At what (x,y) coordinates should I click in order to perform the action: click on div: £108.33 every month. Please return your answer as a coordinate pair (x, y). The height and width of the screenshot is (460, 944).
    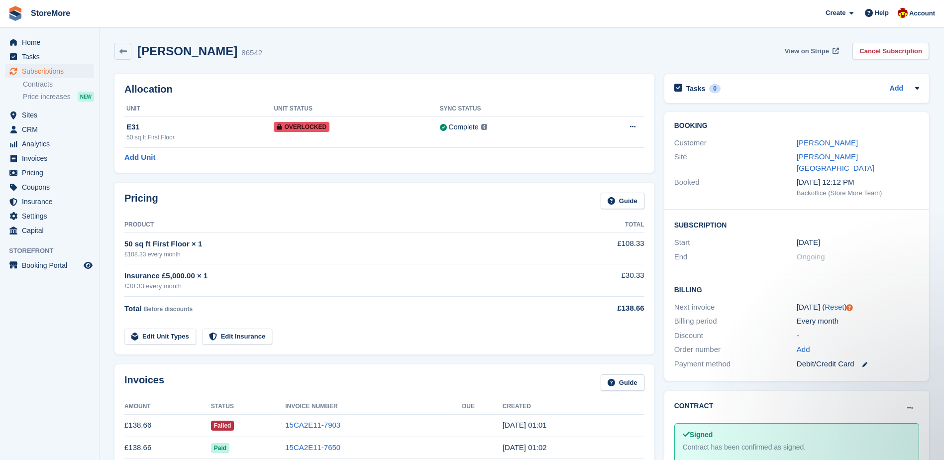
    Looking at the image, I should click on (344, 254).